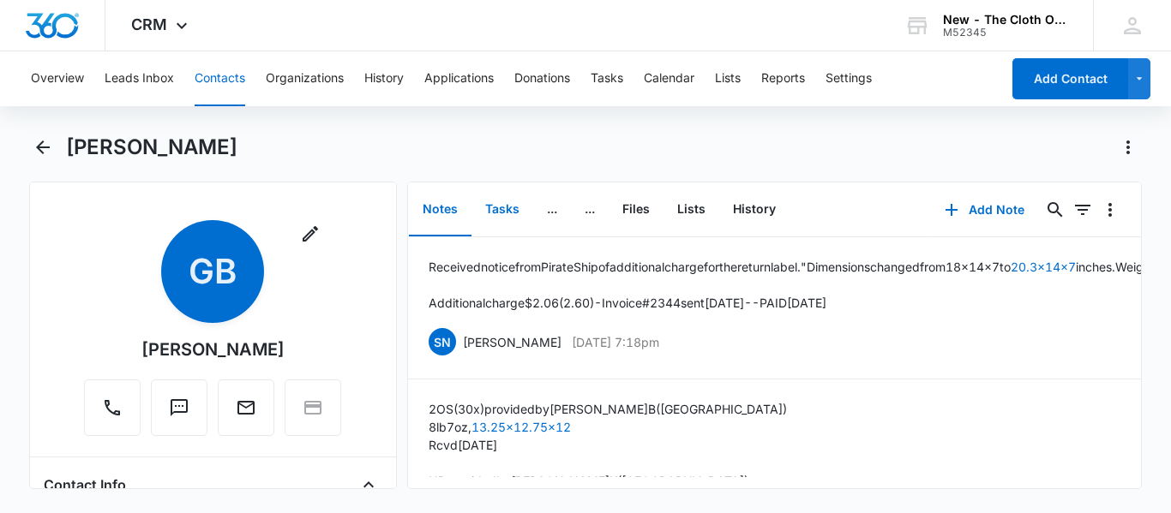 This screenshot has width=1171, height=513. What do you see at coordinates (149, 24) in the screenshot?
I see `span: CRM` at bounding box center [149, 24].